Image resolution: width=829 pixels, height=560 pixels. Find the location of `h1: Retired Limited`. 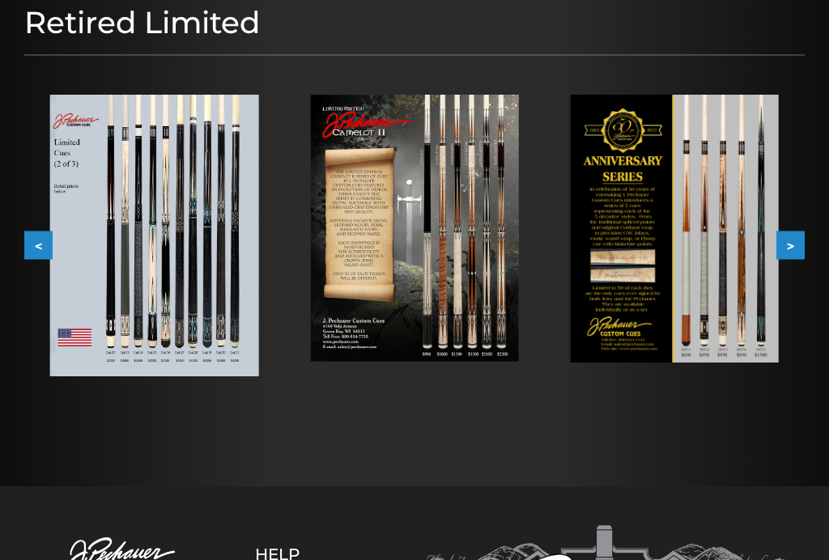

h1: Retired Limited is located at coordinates (414, 23).